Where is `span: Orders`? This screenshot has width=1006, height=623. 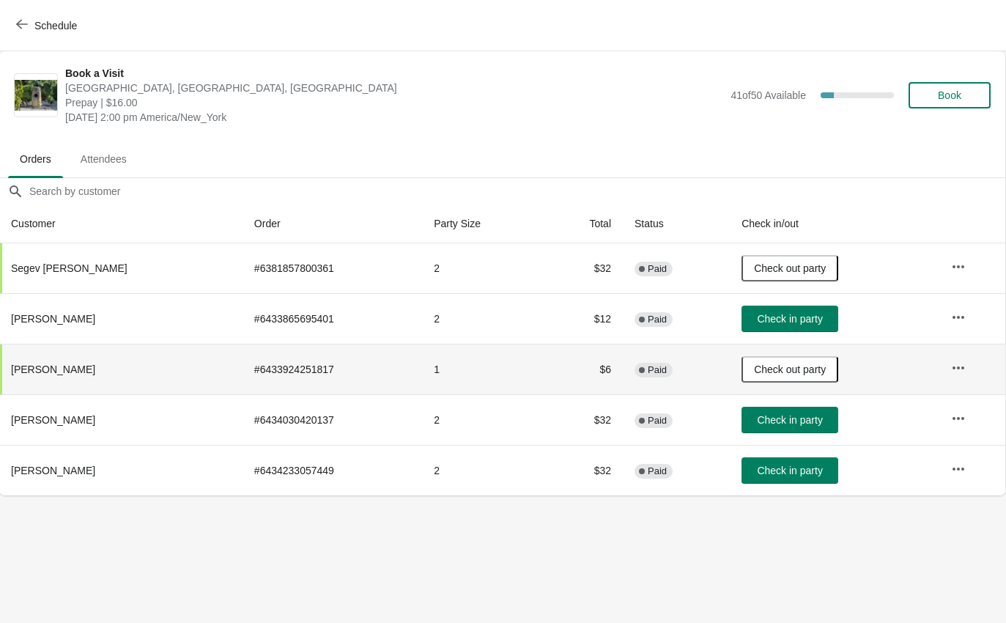
span: Orders is located at coordinates (35, 159).